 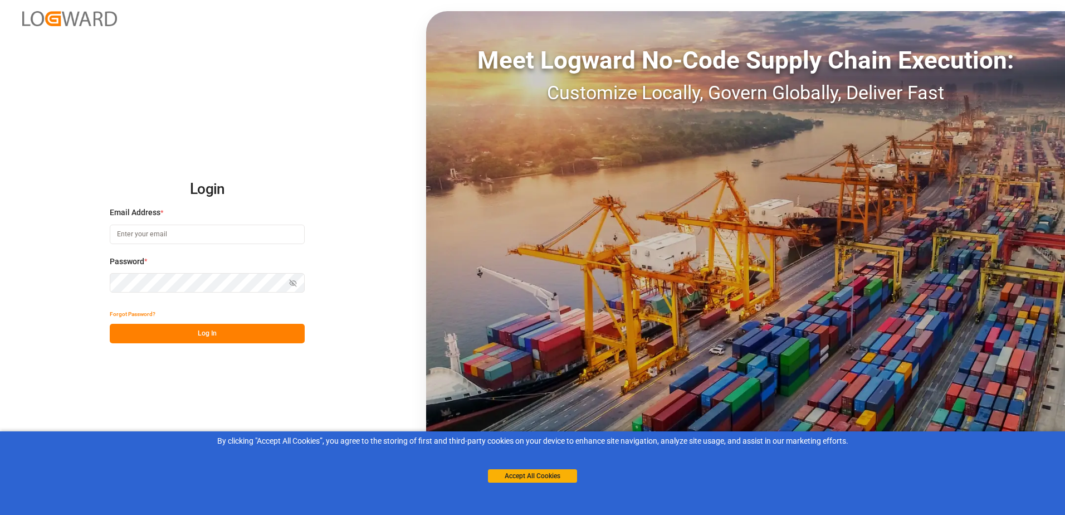 What do you see at coordinates (70, 18) in the screenshot?
I see `img: Logward_new_orange.png` at bounding box center [70, 18].